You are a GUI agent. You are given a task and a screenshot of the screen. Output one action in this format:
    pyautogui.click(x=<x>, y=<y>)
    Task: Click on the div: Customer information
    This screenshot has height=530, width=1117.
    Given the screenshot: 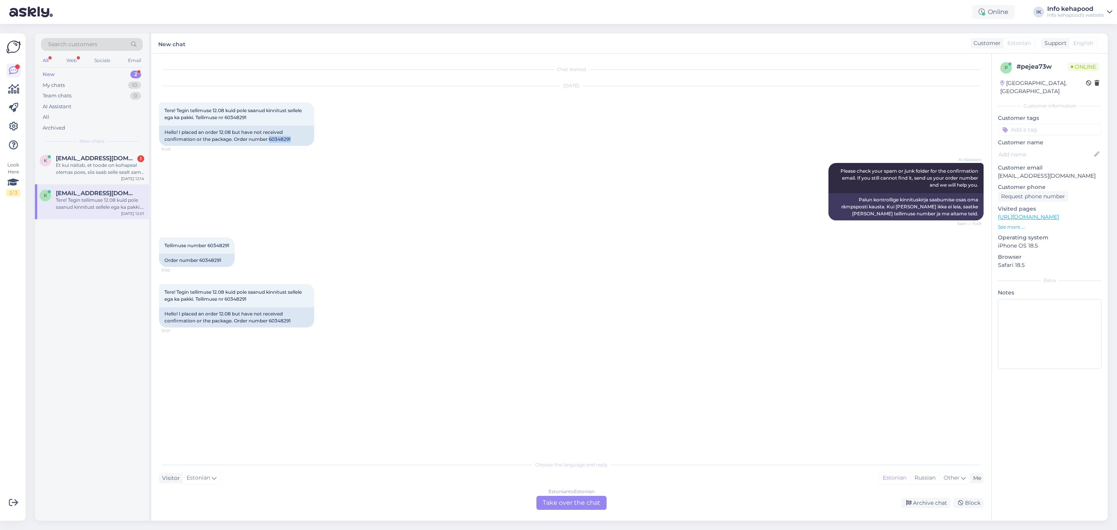 What is the action you would take?
    pyautogui.click(x=1049, y=106)
    